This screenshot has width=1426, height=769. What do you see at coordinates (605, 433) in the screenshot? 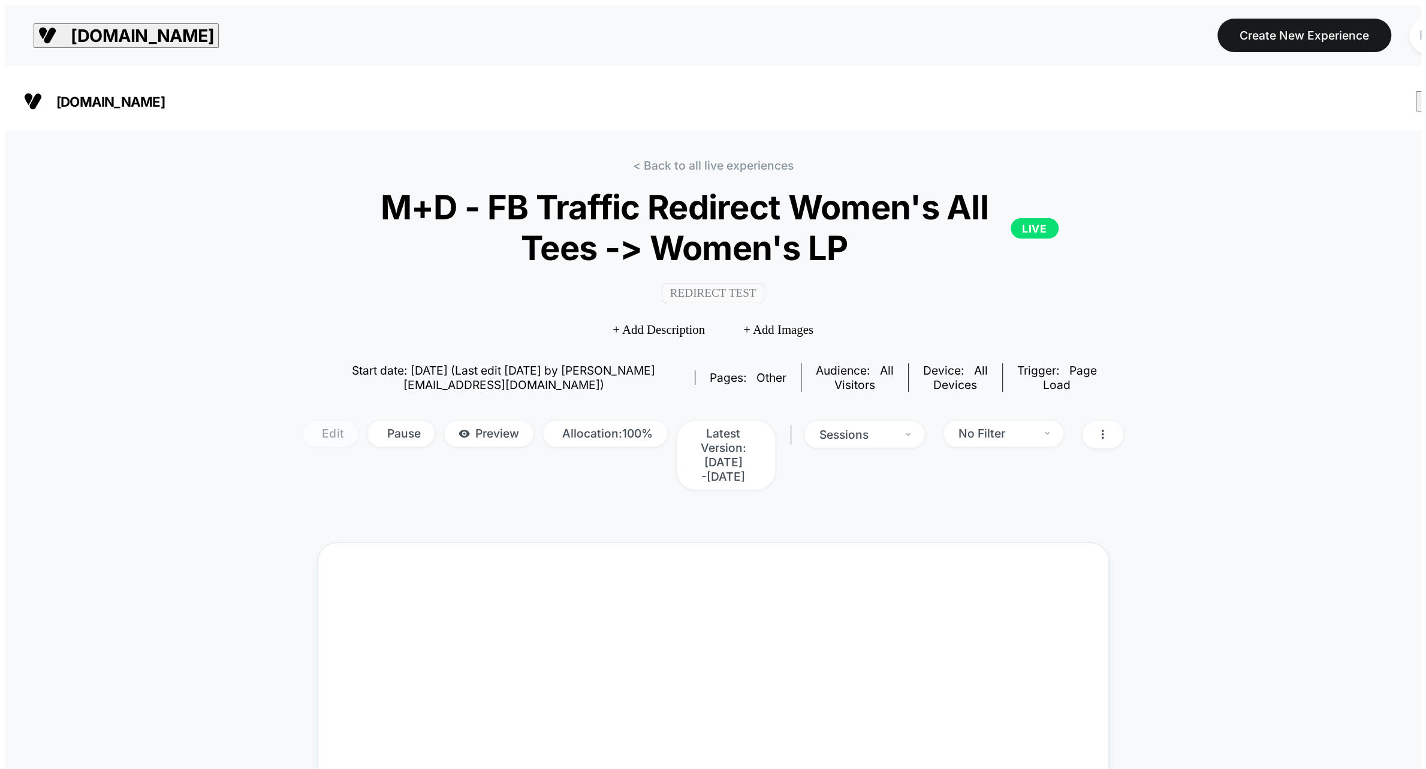
I see `span: Allocation: 100%` at bounding box center [605, 433].